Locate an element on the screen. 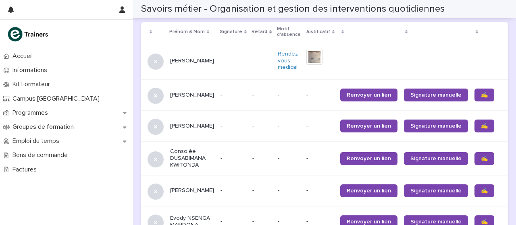 Image resolution: width=516 pixels, height=225 pixels. font: Kit Formateur is located at coordinates (31, 84).